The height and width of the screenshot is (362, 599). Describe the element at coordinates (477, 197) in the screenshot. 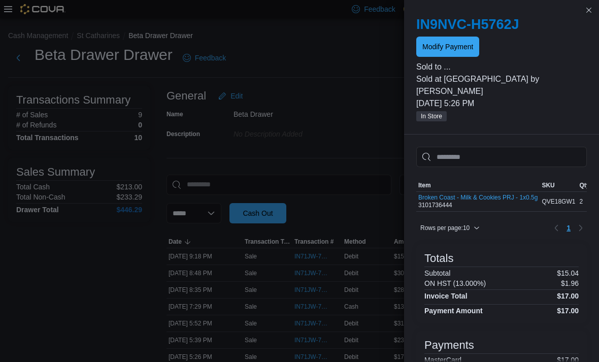

I see `button: Broken Coast - Milk & Cookies PRJ - 1x0.5g` at that location.